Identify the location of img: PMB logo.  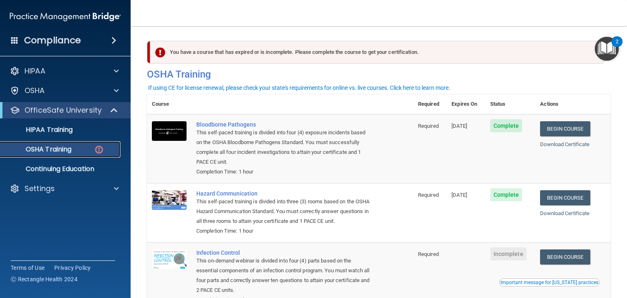
(65, 17).